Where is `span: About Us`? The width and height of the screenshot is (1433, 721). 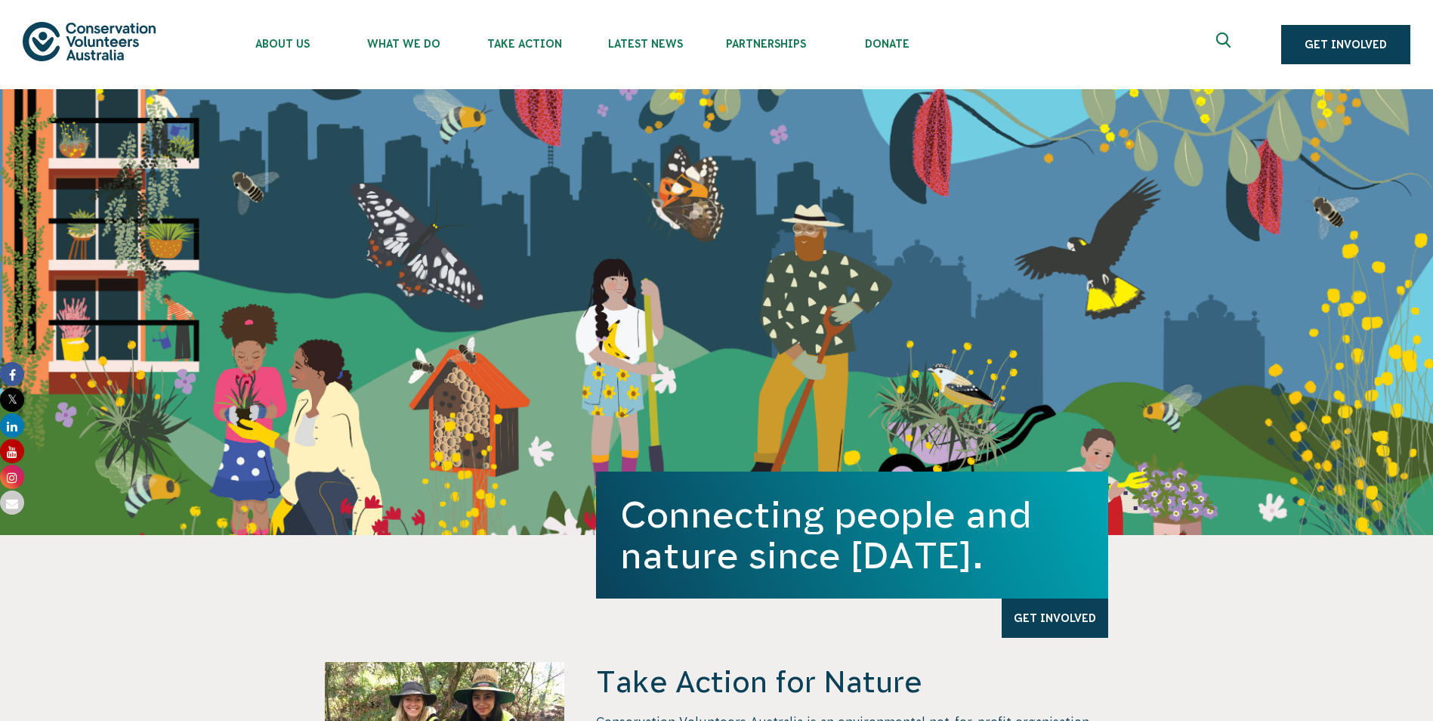 span: About Us is located at coordinates (283, 44).